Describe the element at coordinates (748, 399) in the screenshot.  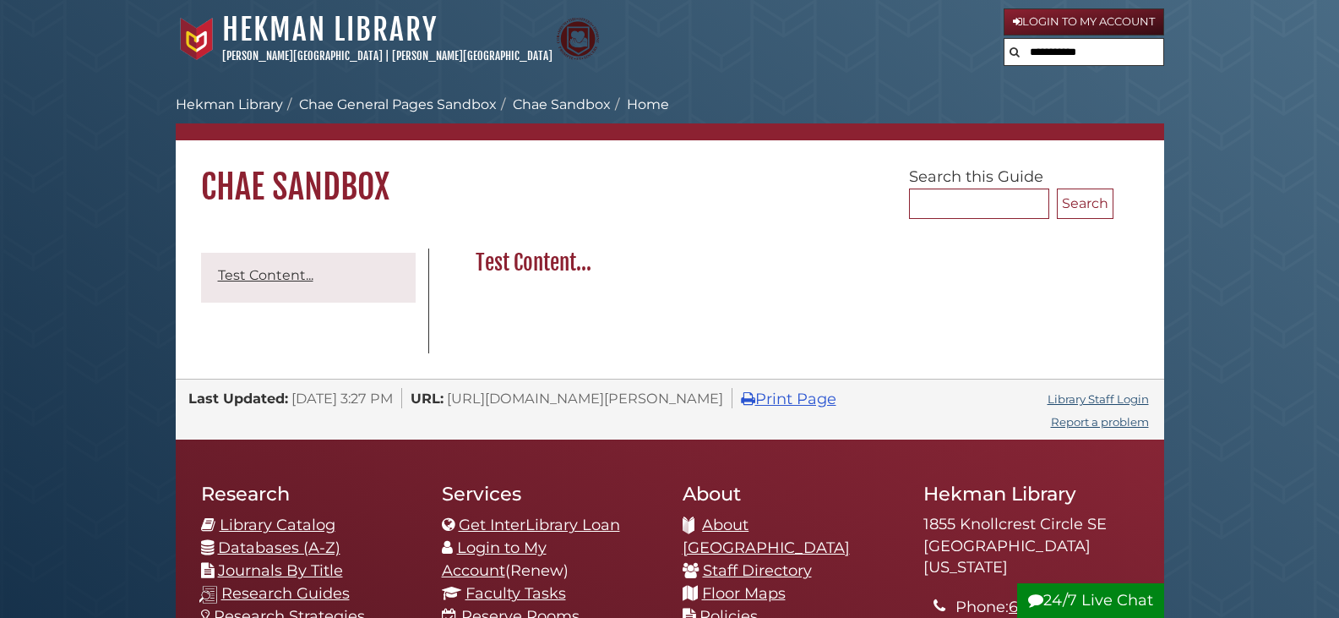
I see `i: Print Page` at that location.